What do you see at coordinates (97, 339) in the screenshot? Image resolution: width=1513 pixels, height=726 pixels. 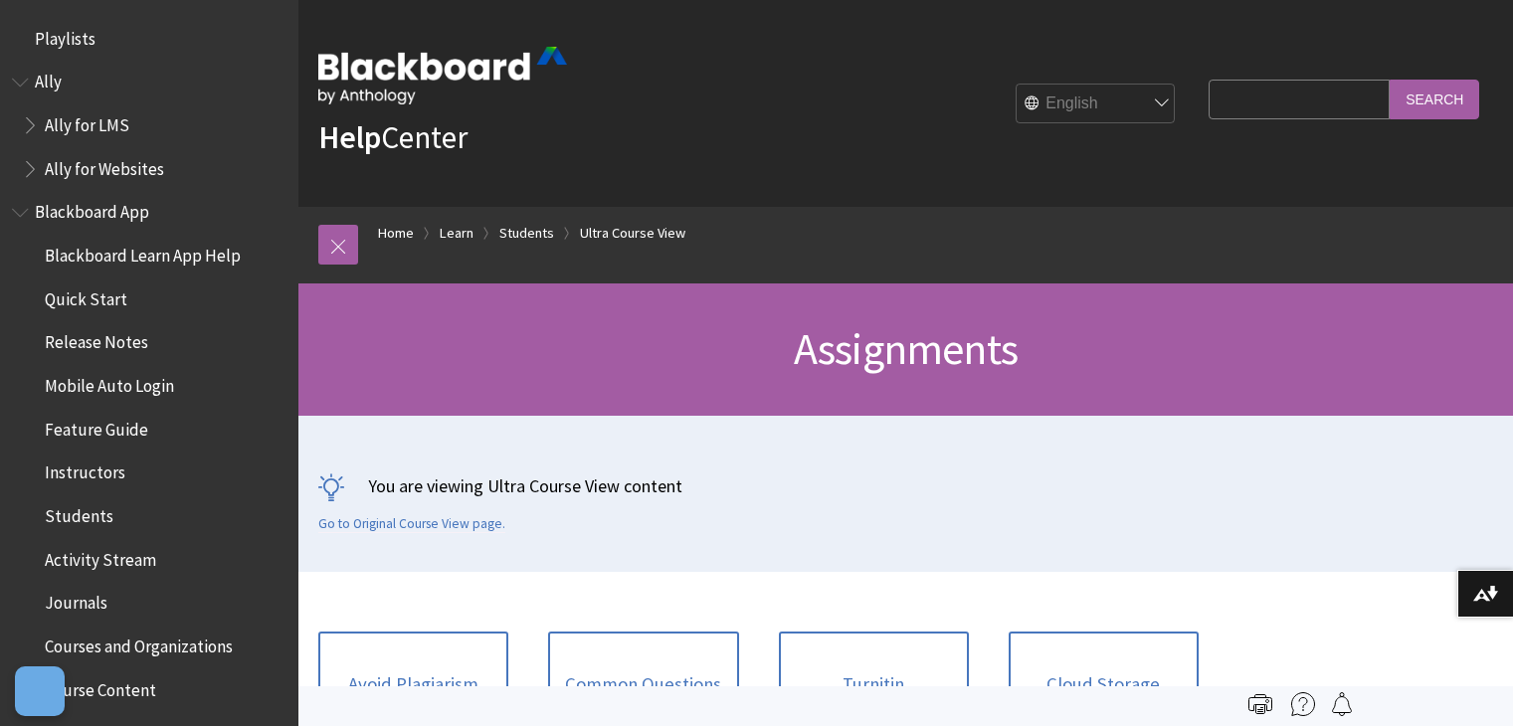 I see `span: Release Notes` at bounding box center [97, 339].